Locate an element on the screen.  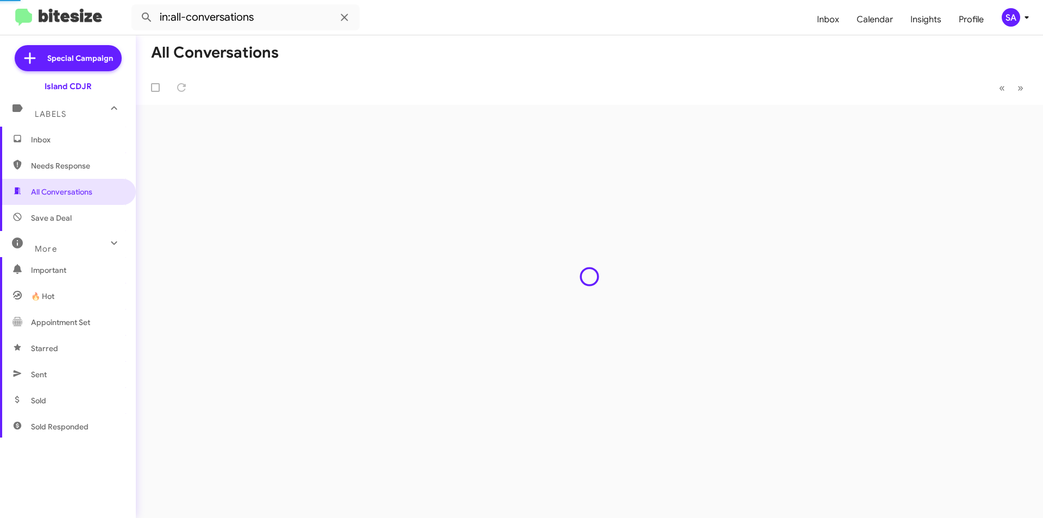
a: Profile is located at coordinates (971, 20).